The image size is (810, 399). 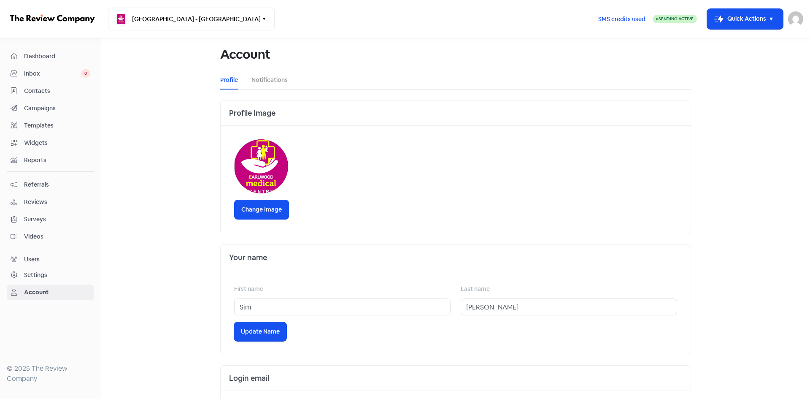 What do you see at coordinates (57, 202) in the screenshot?
I see `span: Reviews` at bounding box center [57, 202].